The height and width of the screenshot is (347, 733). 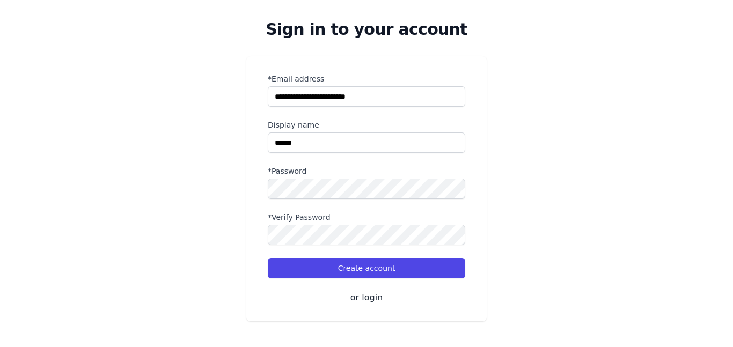 What do you see at coordinates (366, 30) in the screenshot?
I see `h2: Sign in to your account` at bounding box center [366, 30].